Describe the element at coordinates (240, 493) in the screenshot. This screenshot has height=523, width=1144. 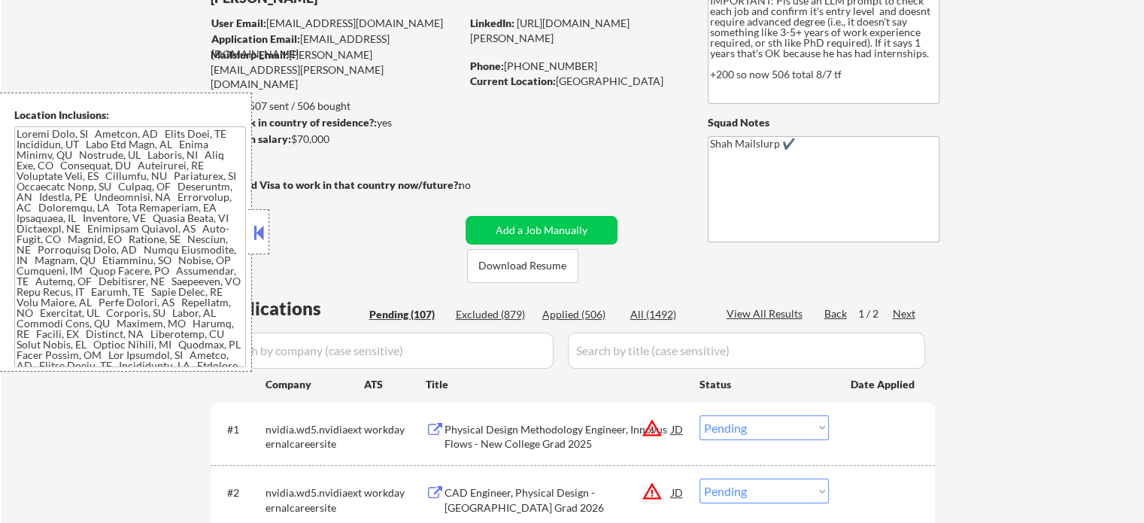
I see `div: #2` at that location.